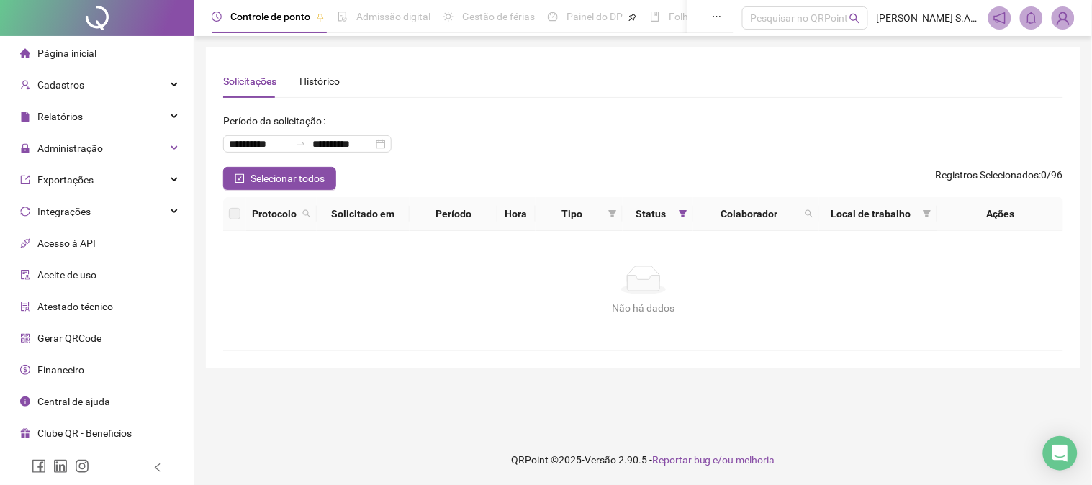  What do you see at coordinates (60, 85) in the screenshot?
I see `span: Cadastros` at bounding box center [60, 85].